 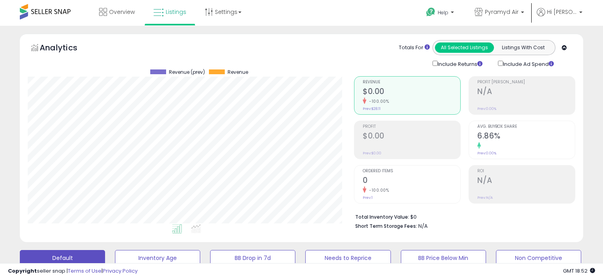 What do you see at coordinates (526, 136) in the screenshot?
I see `h2: 6.86%` at bounding box center [526, 136].